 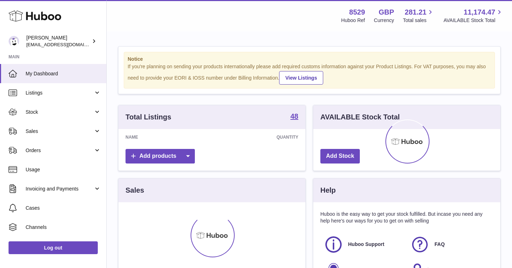 I want to click on img: admin@redgrass.ch, so click(x=14, y=41).